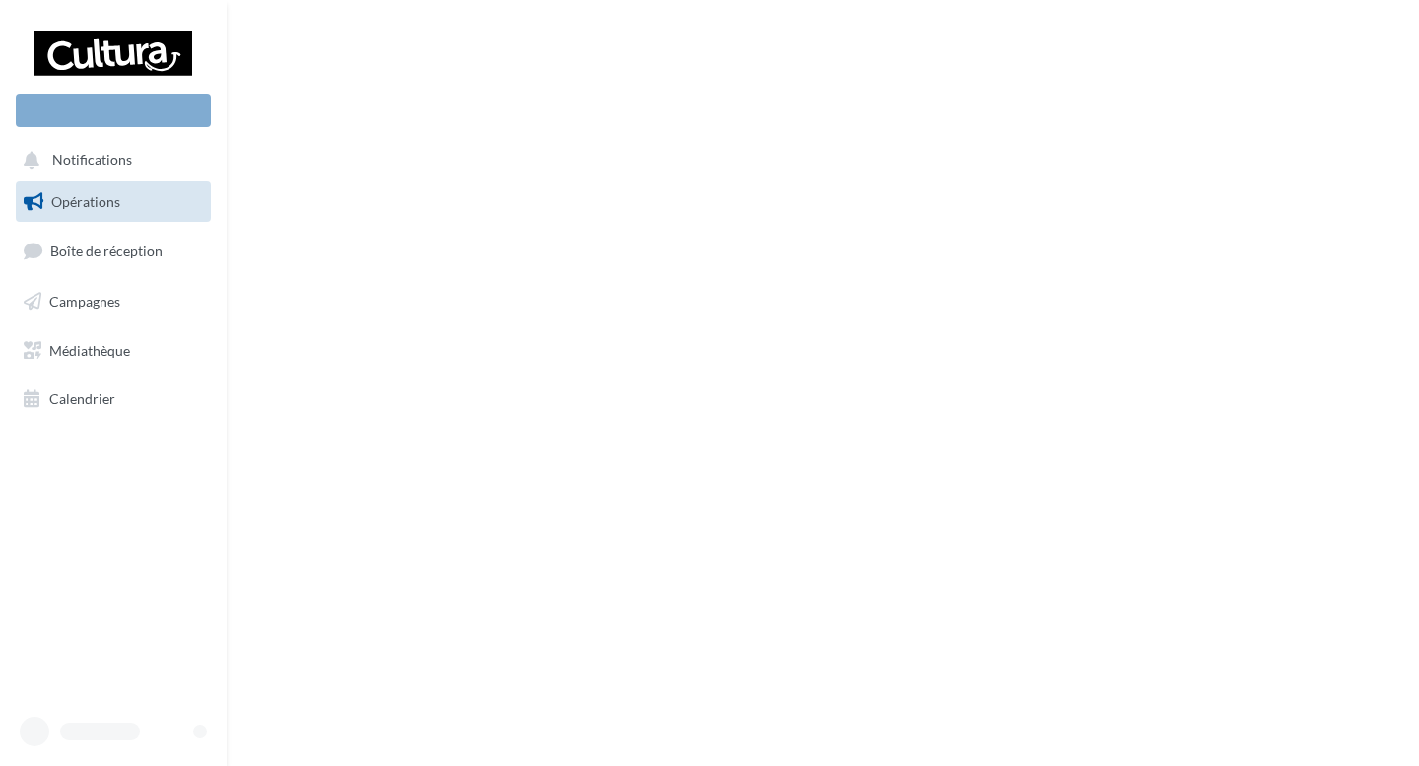  What do you see at coordinates (113, 351) in the screenshot?
I see `a: Médiathèque` at bounding box center [113, 351].